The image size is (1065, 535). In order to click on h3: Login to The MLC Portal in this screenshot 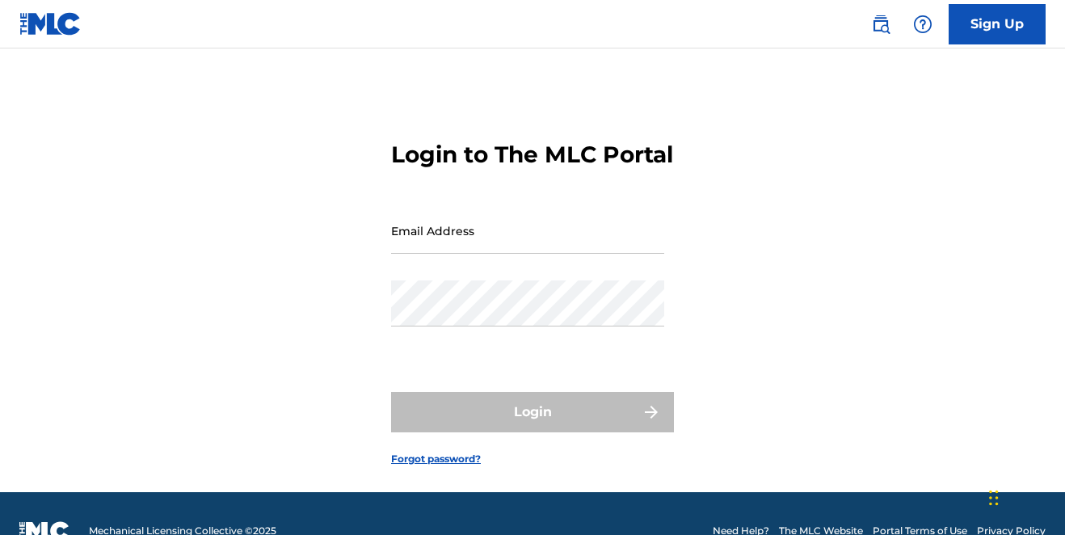, I will do `click(531, 154)`.